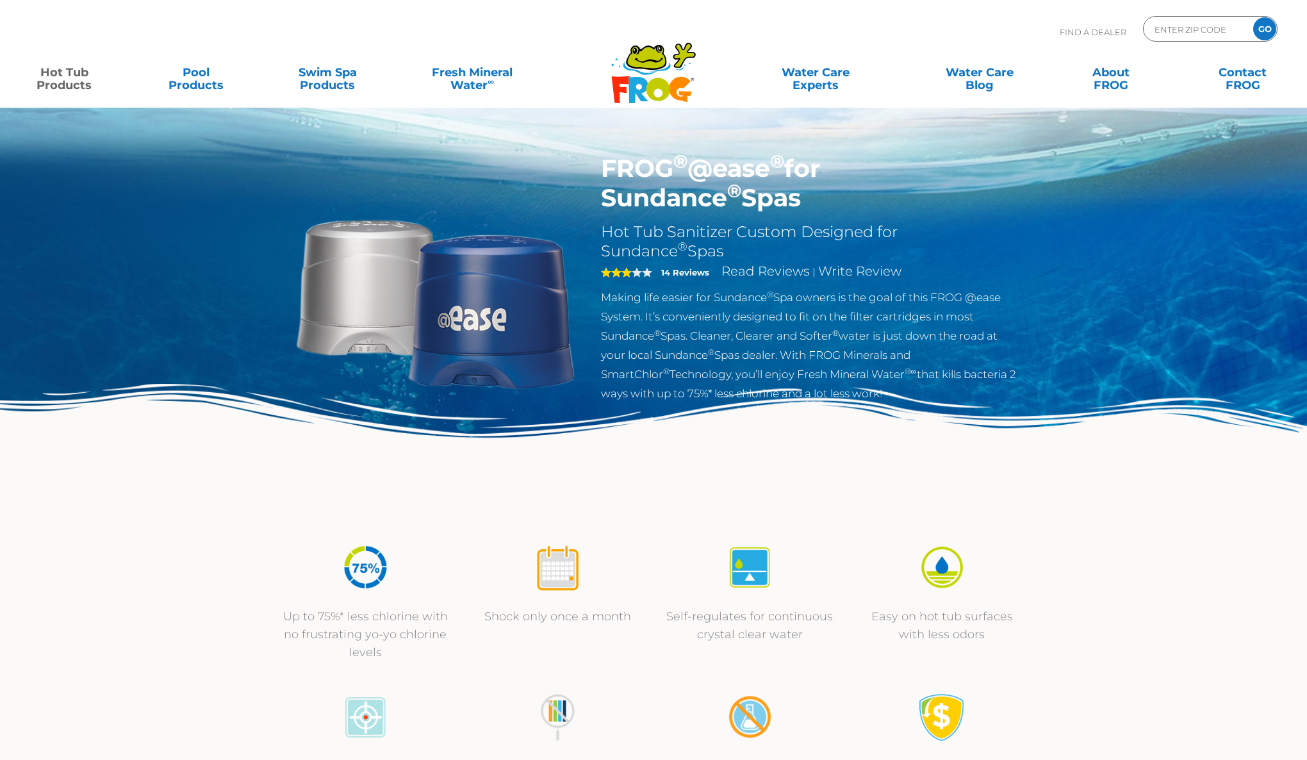 The height and width of the screenshot is (760, 1307). I want to click on img: Satisfaction Guarantee Icon, so click(942, 717).